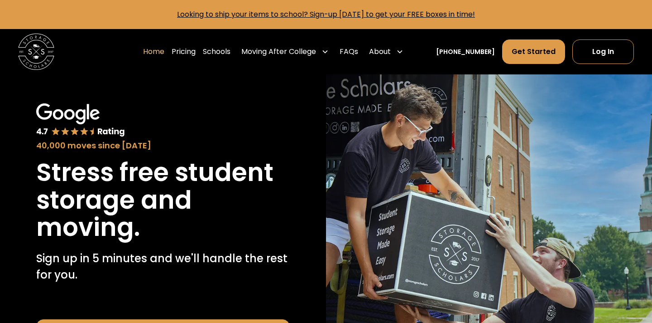 The height and width of the screenshot is (323, 652). I want to click on a: Log In, so click(603, 52).